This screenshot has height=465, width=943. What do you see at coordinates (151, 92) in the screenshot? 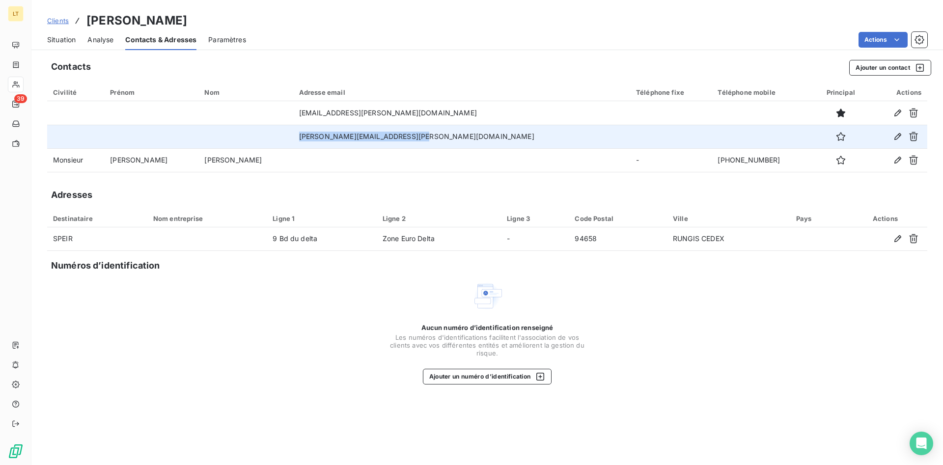
I see `div: Prénom` at bounding box center [151, 92].